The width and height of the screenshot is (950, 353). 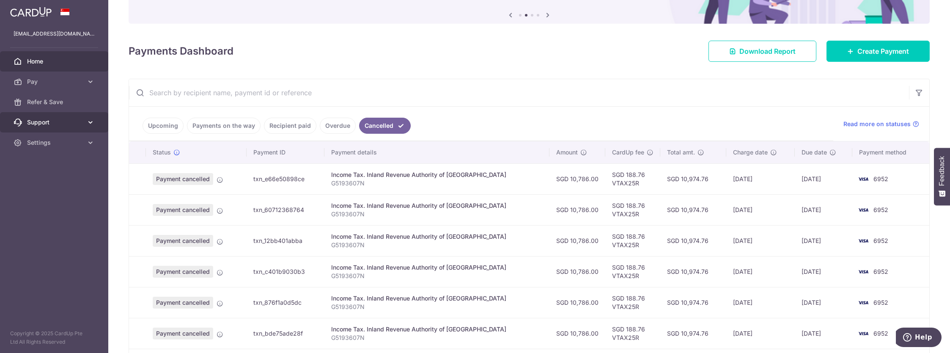 I want to click on span: Pay, so click(x=55, y=82).